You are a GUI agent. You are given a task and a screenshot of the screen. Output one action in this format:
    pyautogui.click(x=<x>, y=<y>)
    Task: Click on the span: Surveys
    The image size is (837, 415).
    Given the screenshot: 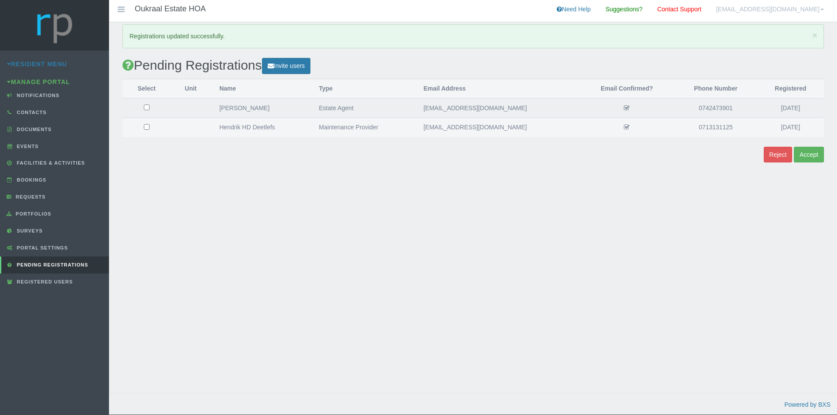 What is the action you would take?
    pyautogui.click(x=29, y=231)
    